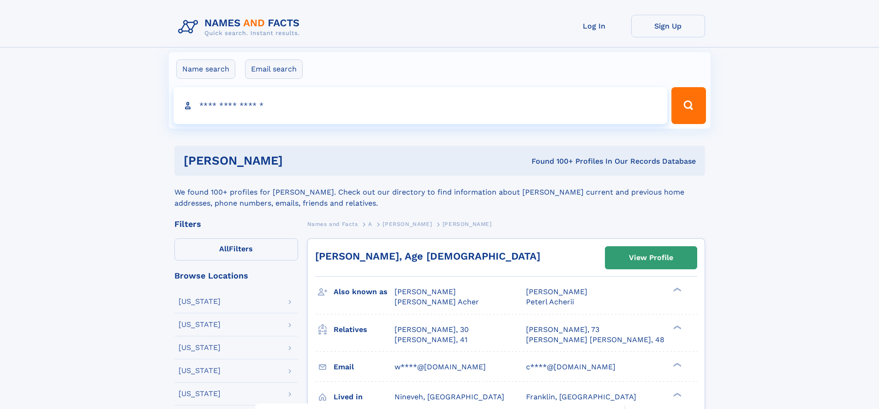  What do you see at coordinates (651, 258) in the screenshot?
I see `a: View Profile` at bounding box center [651, 258].